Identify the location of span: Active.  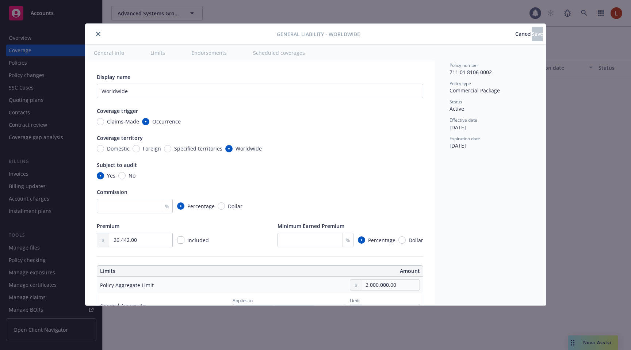
(457, 108).